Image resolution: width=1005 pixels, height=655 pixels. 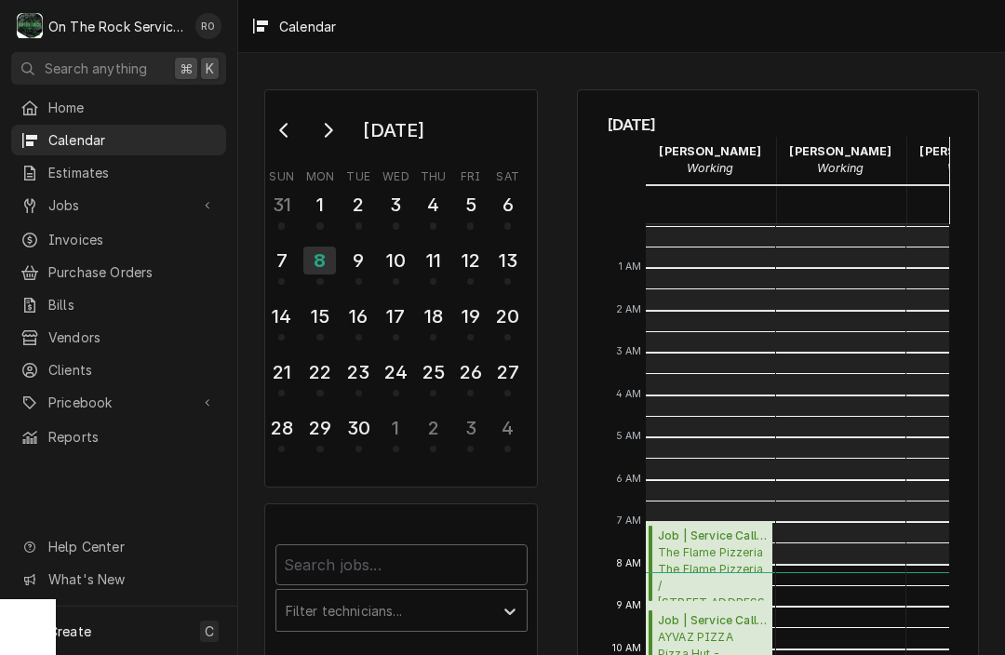 What do you see at coordinates (470, 316) in the screenshot?
I see `div: 19` at bounding box center [470, 316].